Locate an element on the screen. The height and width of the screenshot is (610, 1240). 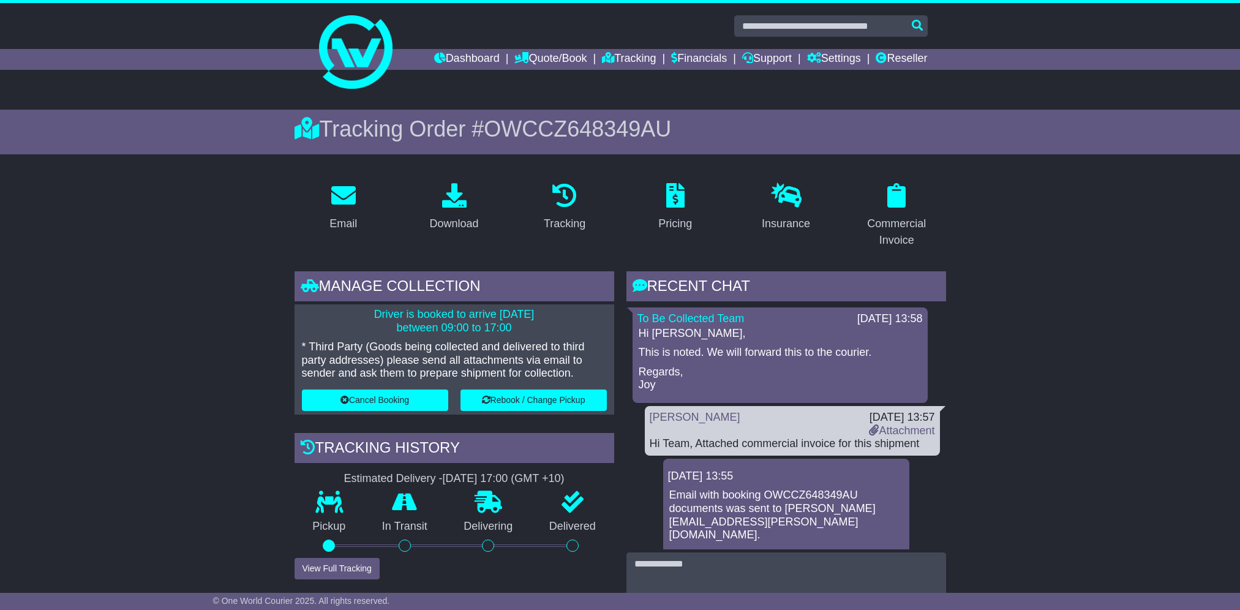
div: Email is located at coordinates (343, 223).